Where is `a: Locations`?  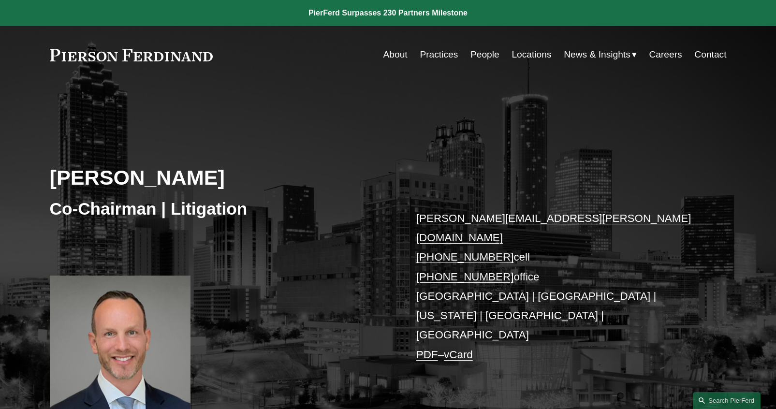
a: Locations is located at coordinates (531, 55).